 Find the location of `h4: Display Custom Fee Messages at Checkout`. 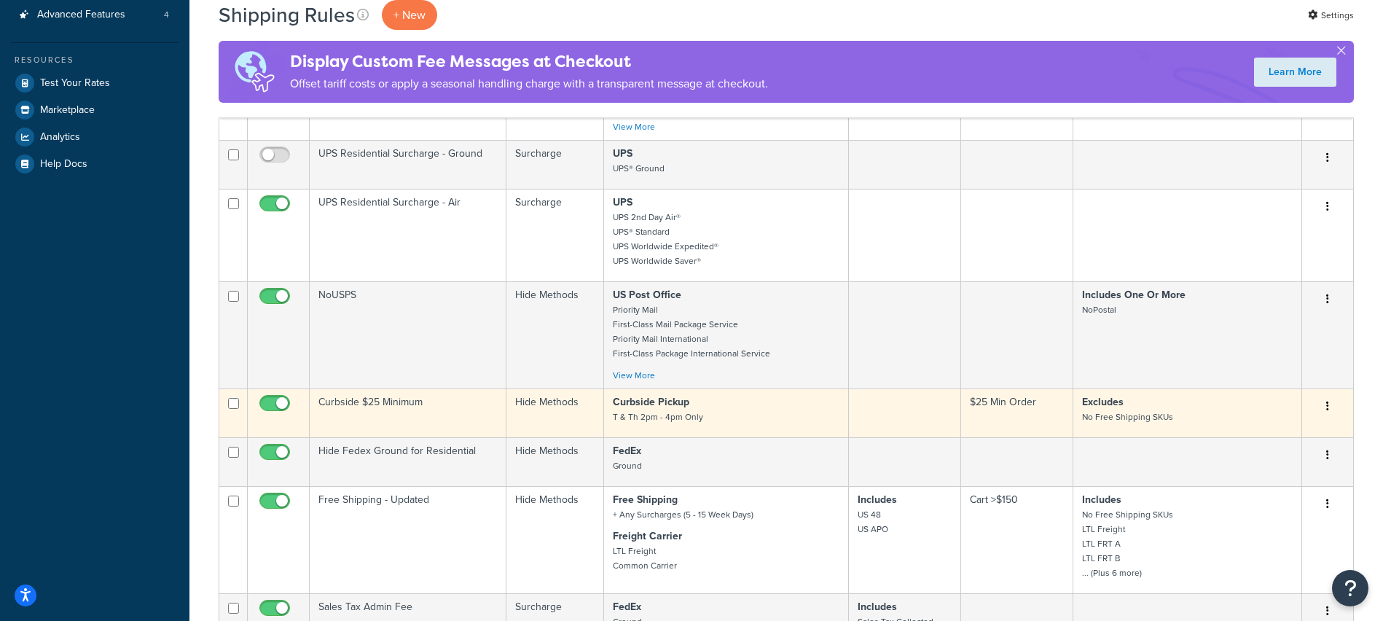

h4: Display Custom Fee Messages at Checkout is located at coordinates (529, 61).